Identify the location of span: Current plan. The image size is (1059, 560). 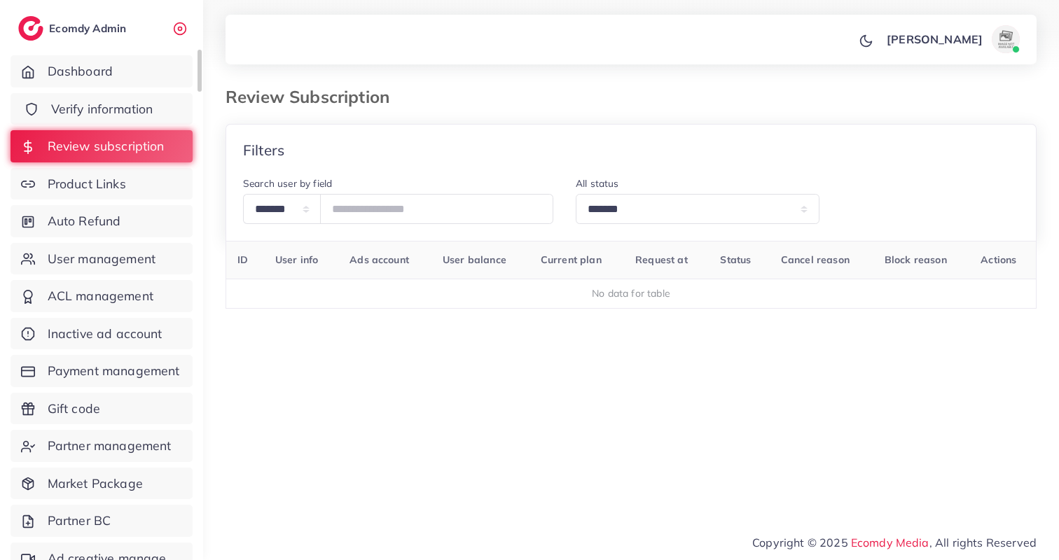
(571, 260).